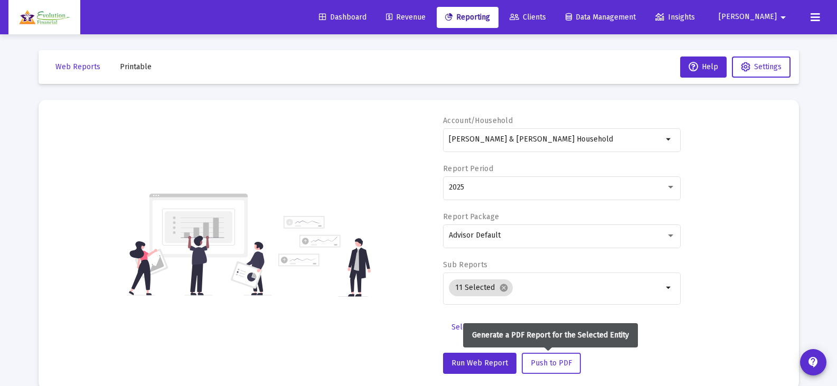  What do you see at coordinates (551, 363) in the screenshot?
I see `button: Push to PDF` at bounding box center [551, 363].